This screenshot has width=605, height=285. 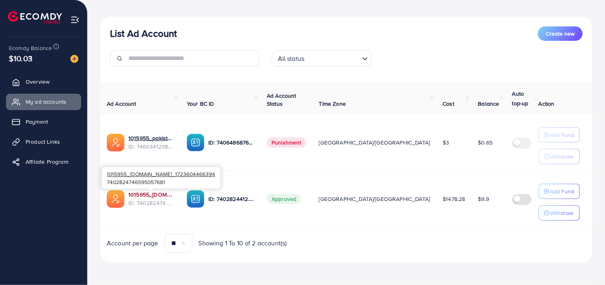 I want to click on button: Create new, so click(x=560, y=34).